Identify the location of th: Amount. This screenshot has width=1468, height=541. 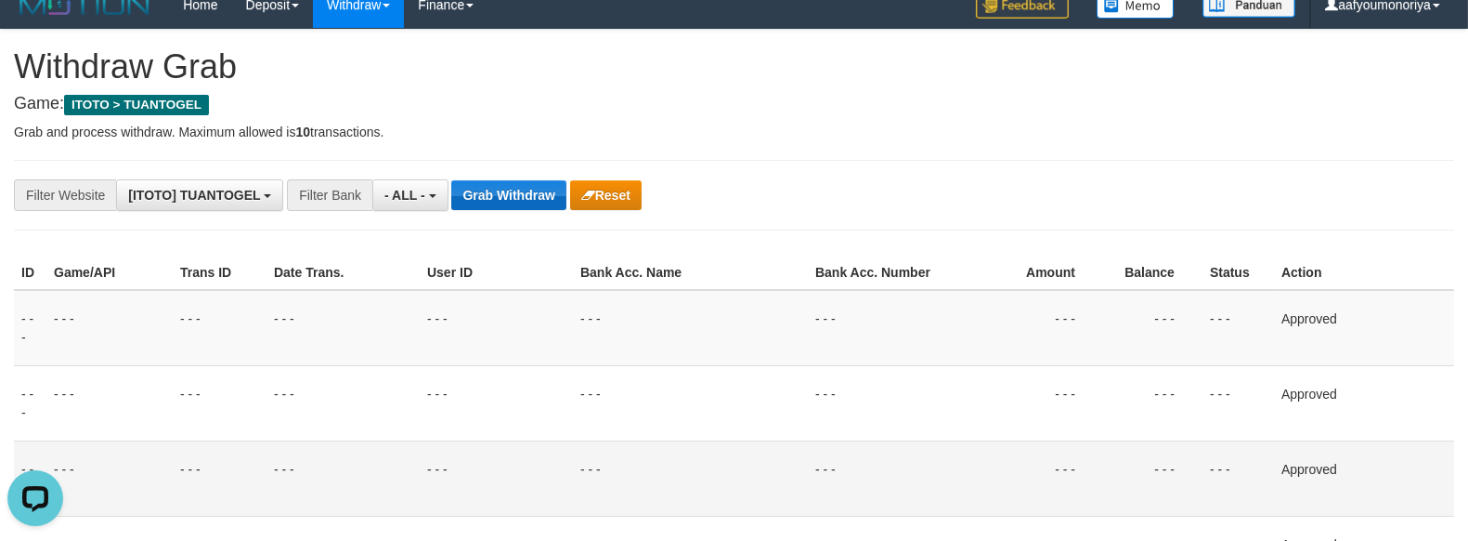
(1028, 272).